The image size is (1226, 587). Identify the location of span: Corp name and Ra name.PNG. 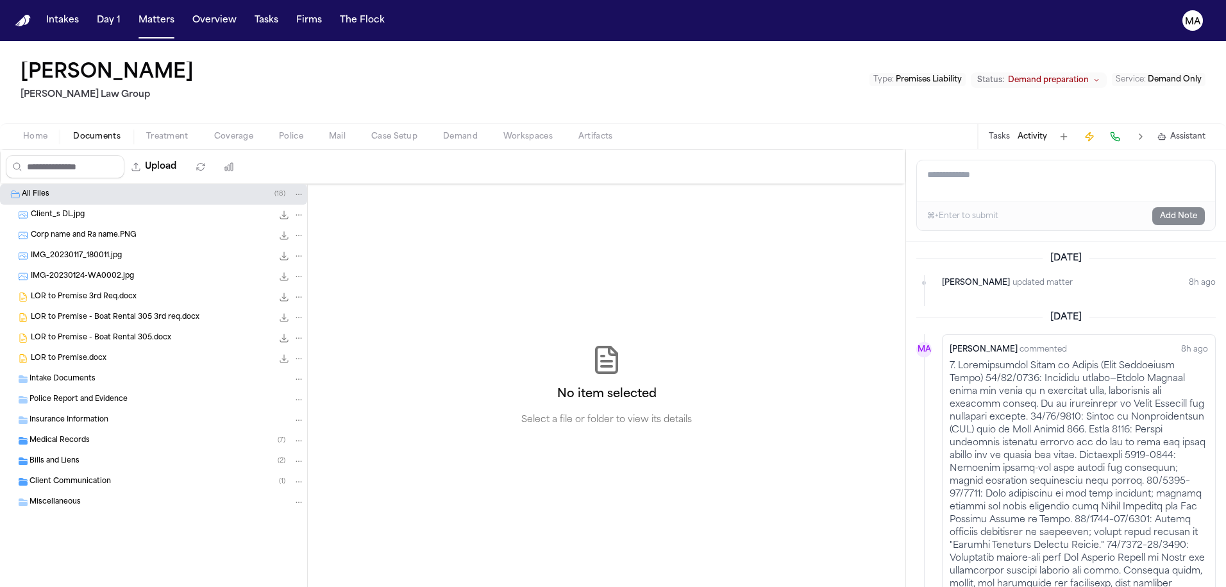
(83, 235).